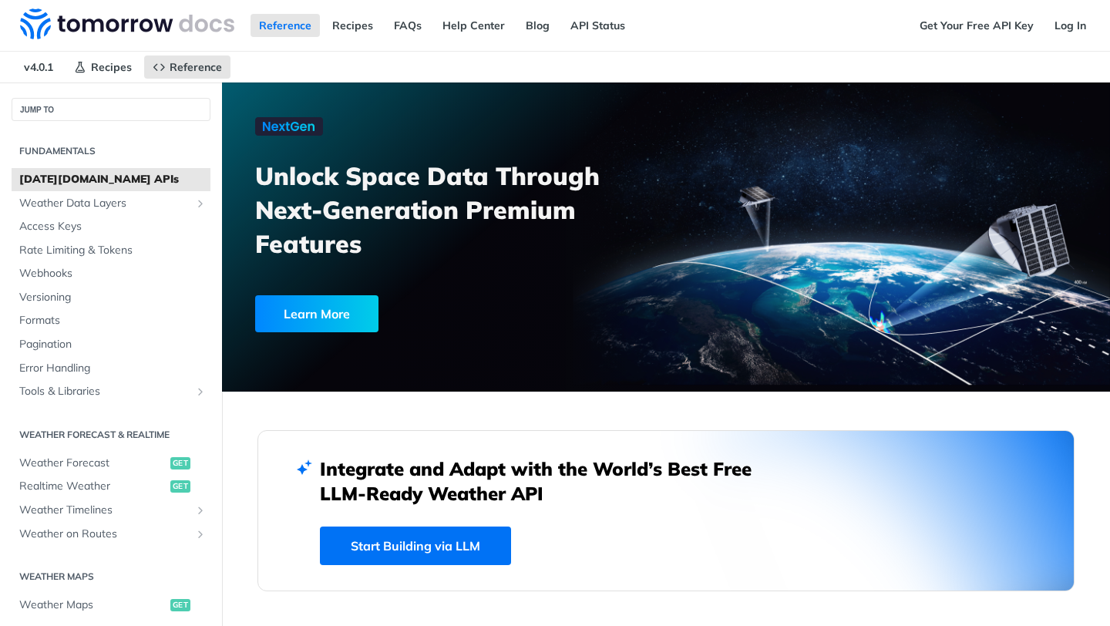  Describe the element at coordinates (200, 510) in the screenshot. I see `button: Show subpages for Weather Timelines` at that location.